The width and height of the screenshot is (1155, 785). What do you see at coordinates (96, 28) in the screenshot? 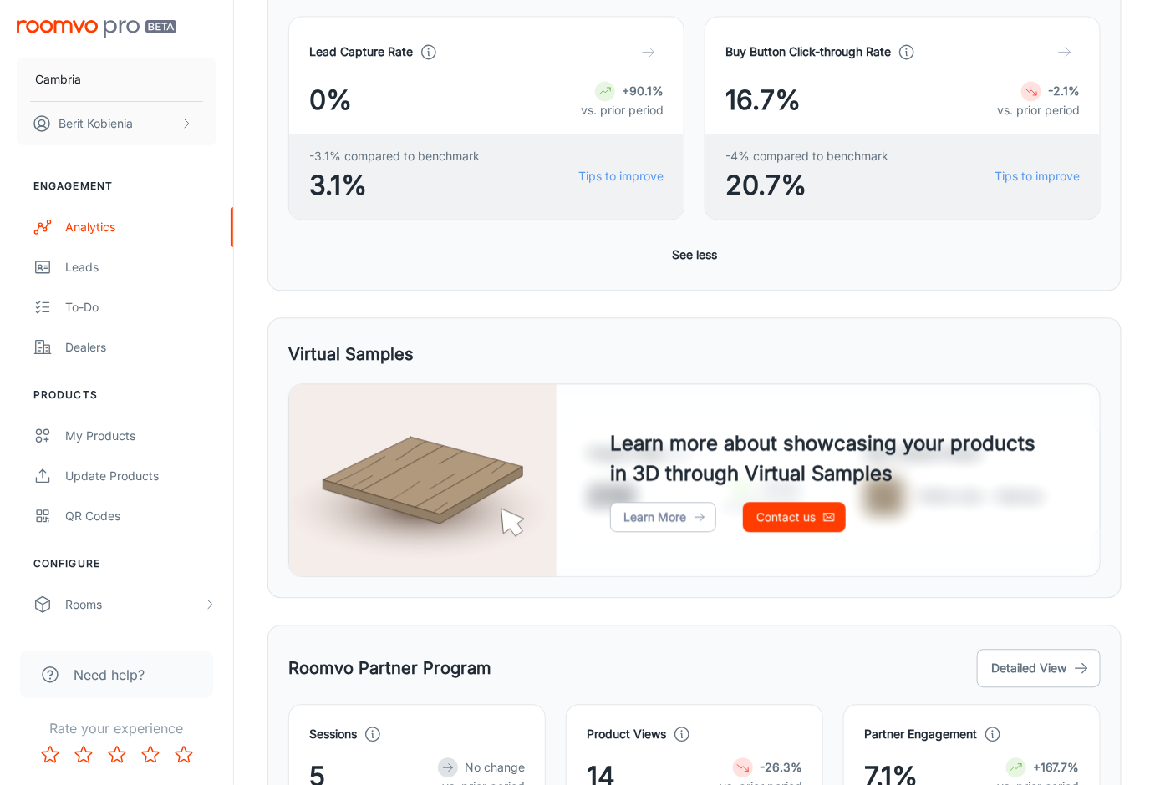
I see `img: Roomvo PRO Beta` at bounding box center [96, 28].